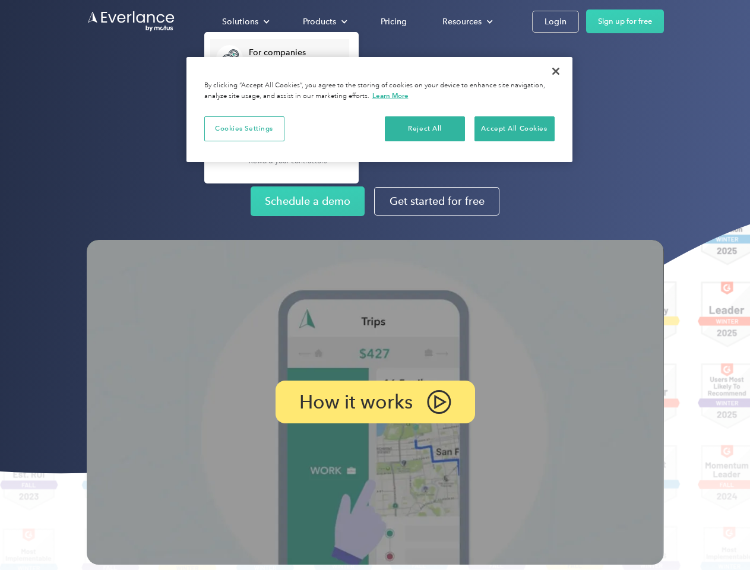  Describe the element at coordinates (356, 402) in the screenshot. I see `p: How it works` at that location.